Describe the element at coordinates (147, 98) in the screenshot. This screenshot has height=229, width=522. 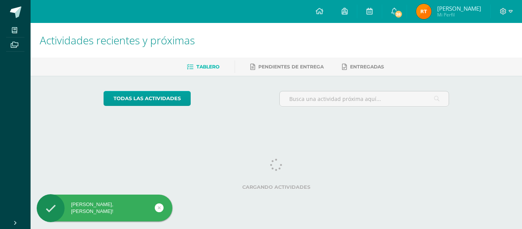
I see `a: todas las Actividades` at that location.